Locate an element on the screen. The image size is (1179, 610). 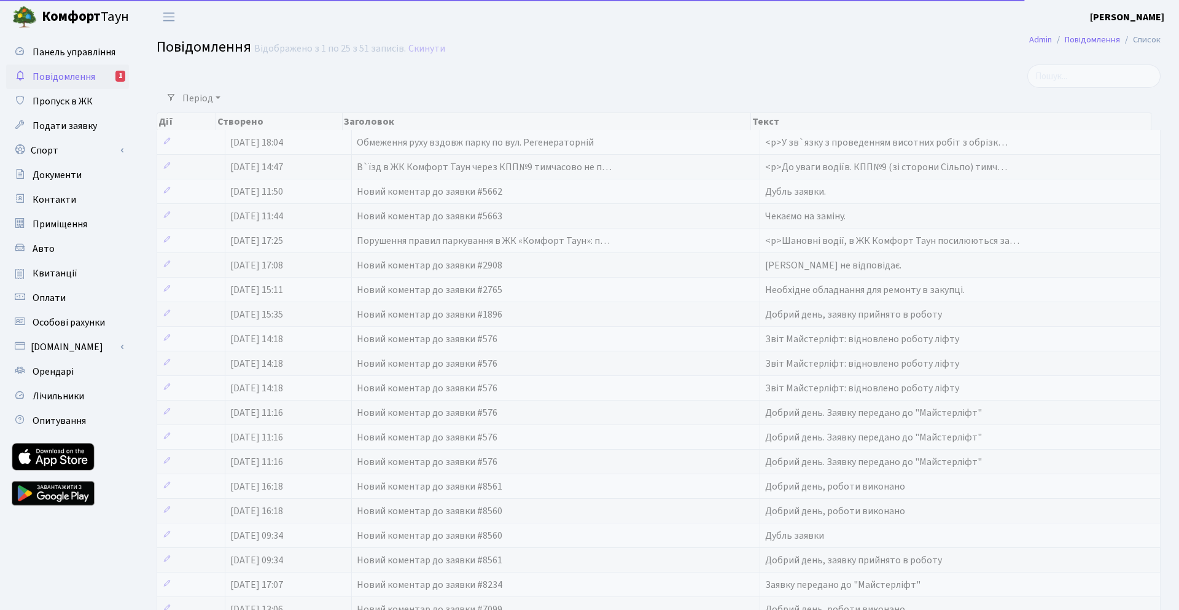
span: Порушення правил паркування в ЖК «Комфорт Таун»: п… is located at coordinates (483, 241).